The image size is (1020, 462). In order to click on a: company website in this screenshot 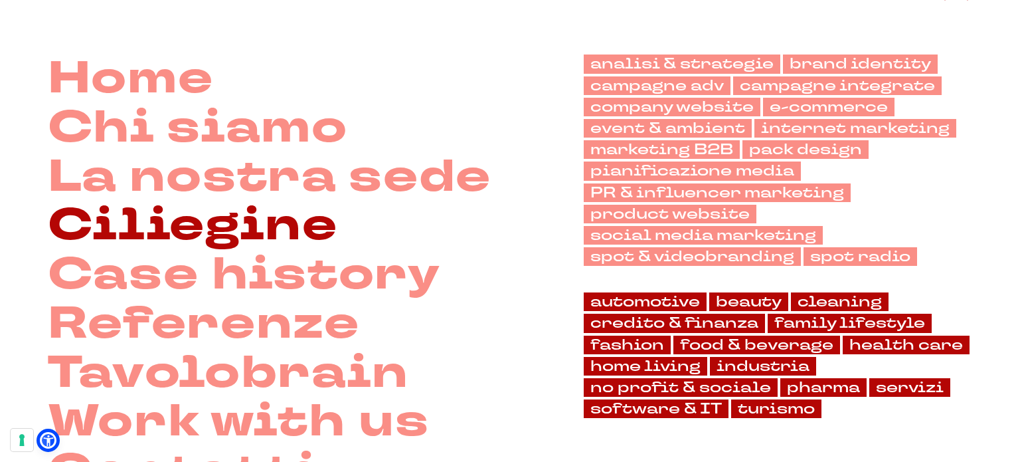, I will do `click(672, 107)`.